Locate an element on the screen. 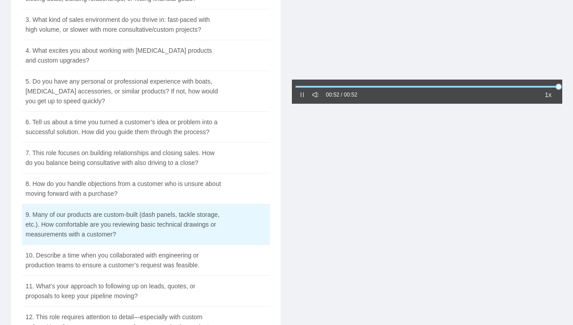 This screenshot has height=325, width=573. span: 1x is located at coordinates (548, 95).